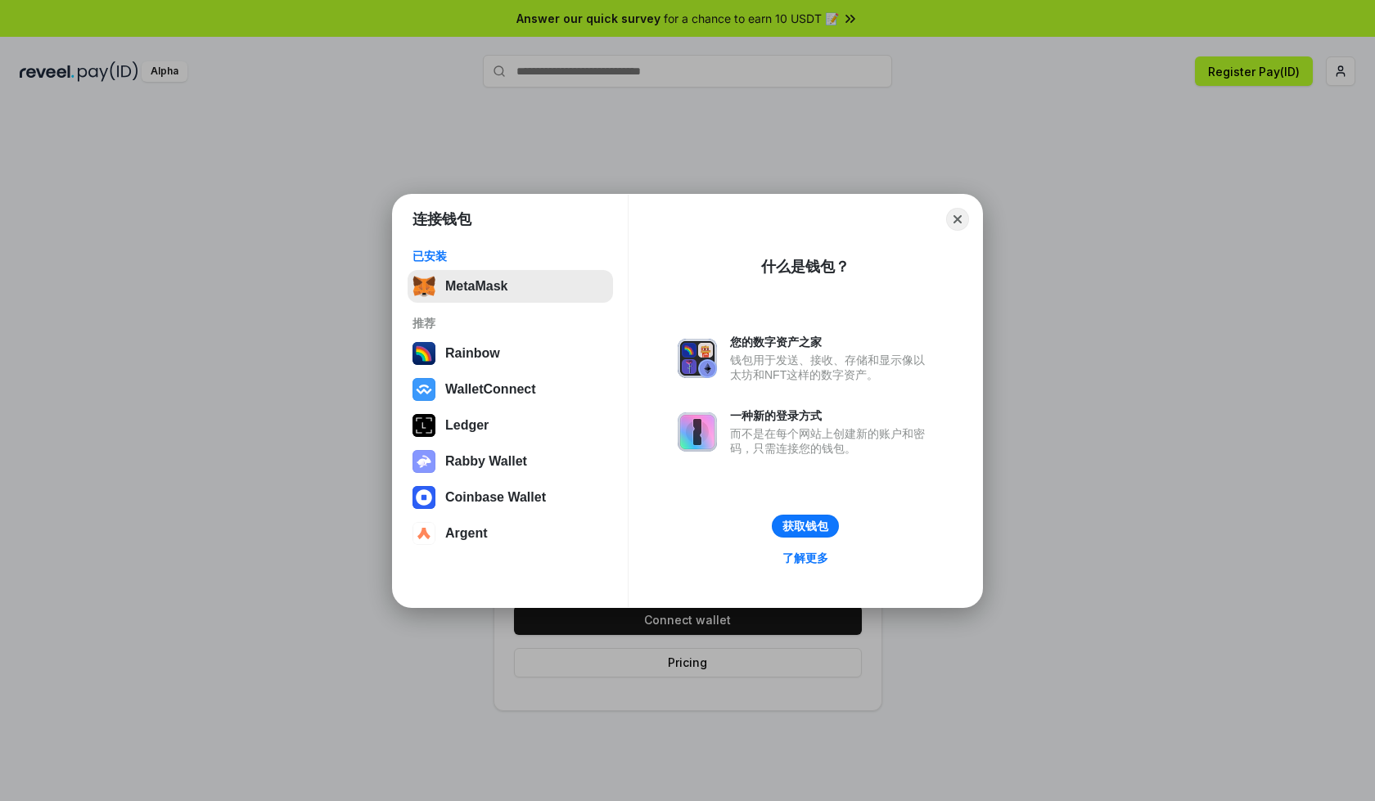  I want to click on img: svg+xml,%3Csvg%20xmlns%3D%22http%3A%2F%2Fwww.w3.org%2F2000%2Fsvg%22%20width%3D%2228%22%20height%3..., so click(424, 426).